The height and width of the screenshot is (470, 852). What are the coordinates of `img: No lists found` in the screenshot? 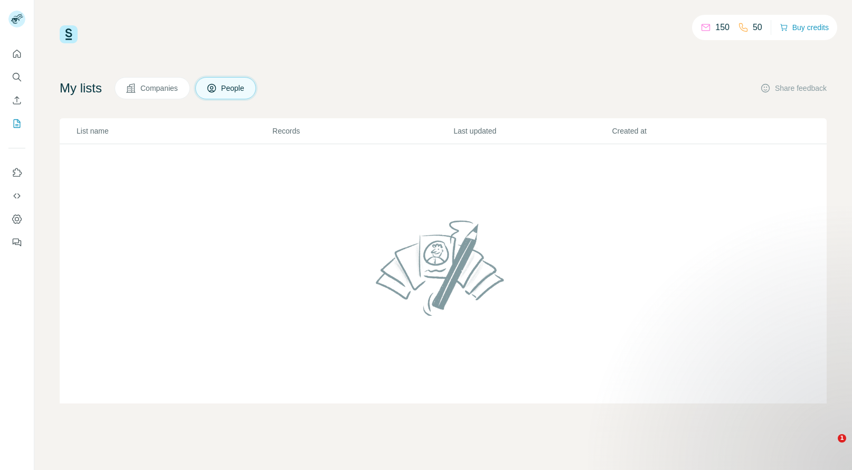 It's located at (444, 268).